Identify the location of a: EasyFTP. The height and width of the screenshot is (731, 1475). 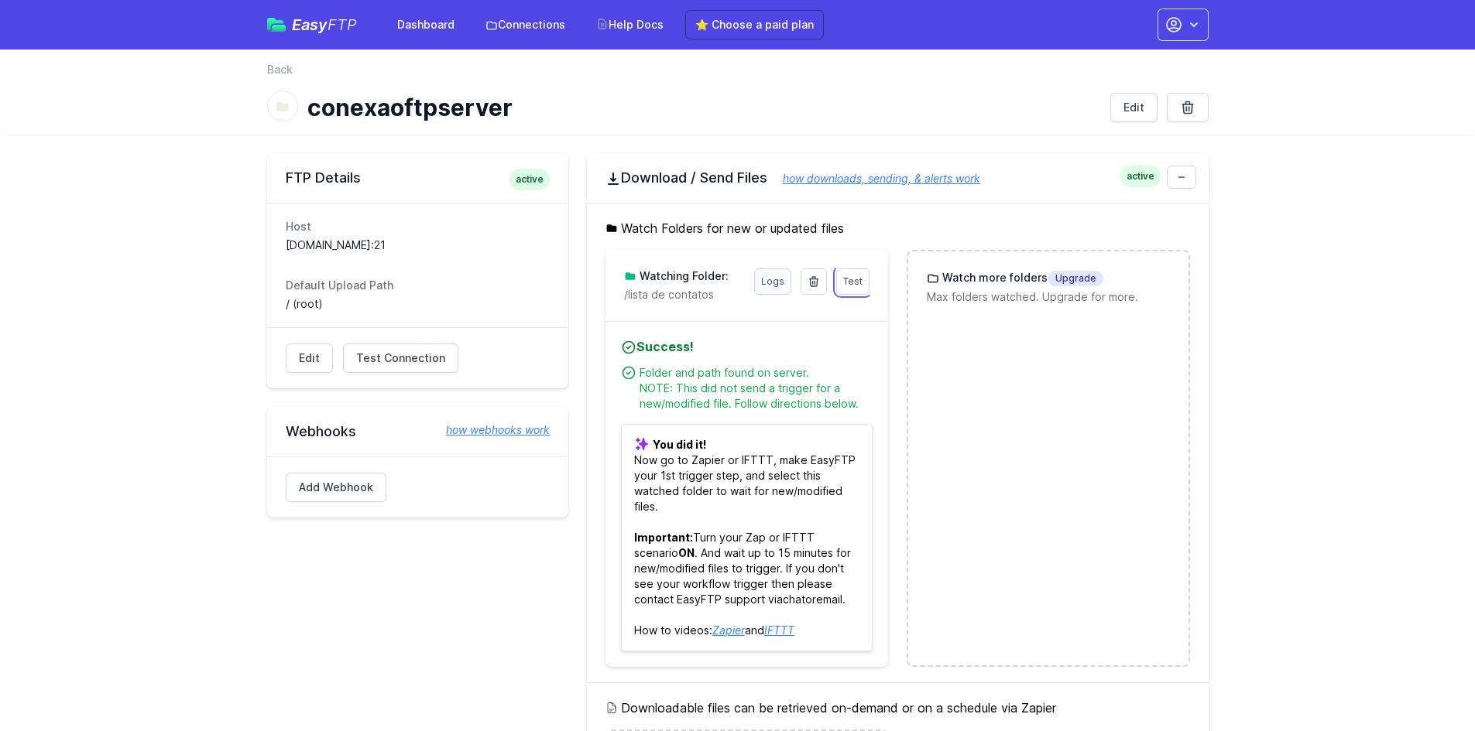
(312, 25).